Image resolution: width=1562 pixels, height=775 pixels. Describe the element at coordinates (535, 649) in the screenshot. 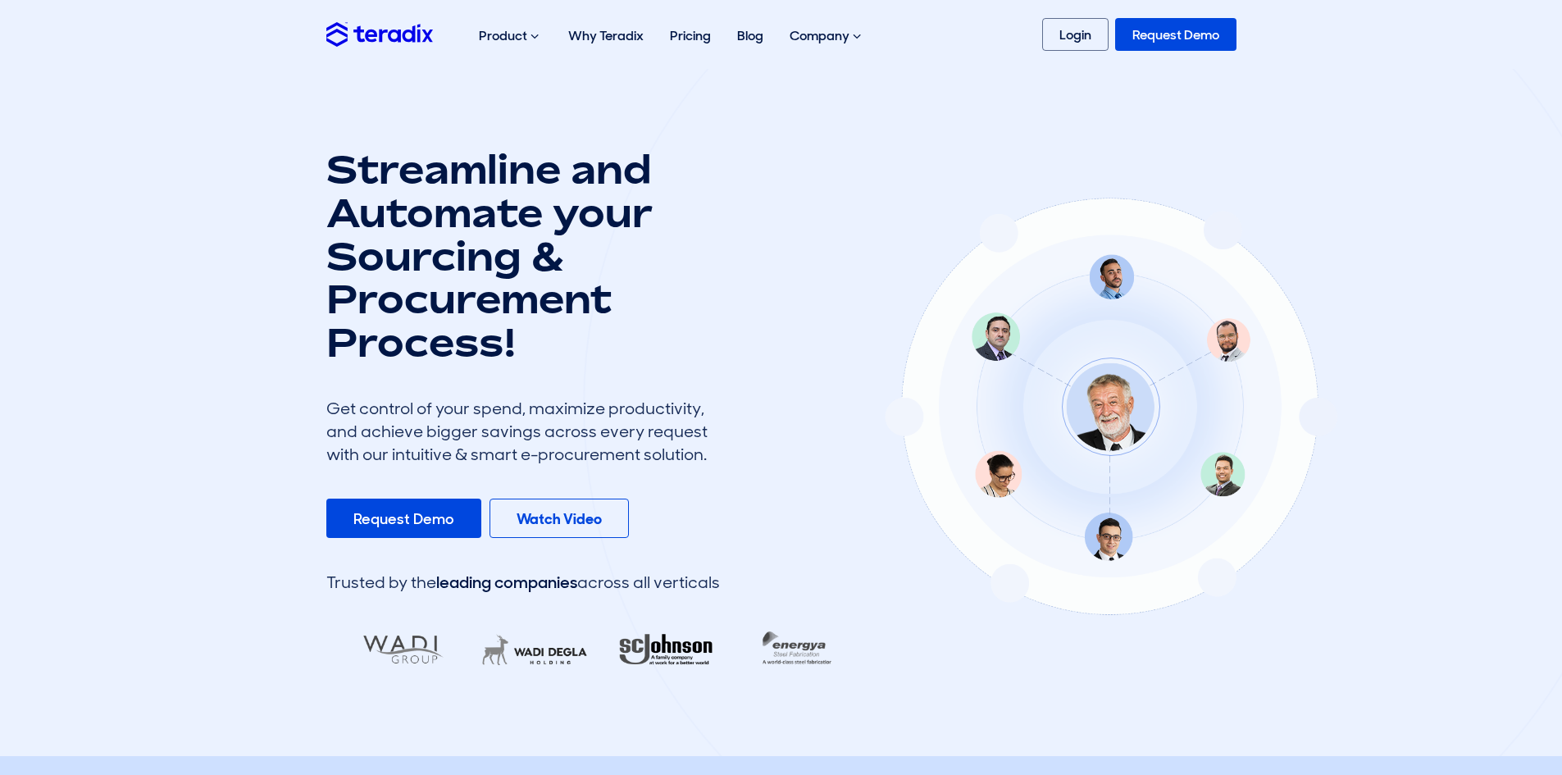

I see `img: LifeMakers` at that location.